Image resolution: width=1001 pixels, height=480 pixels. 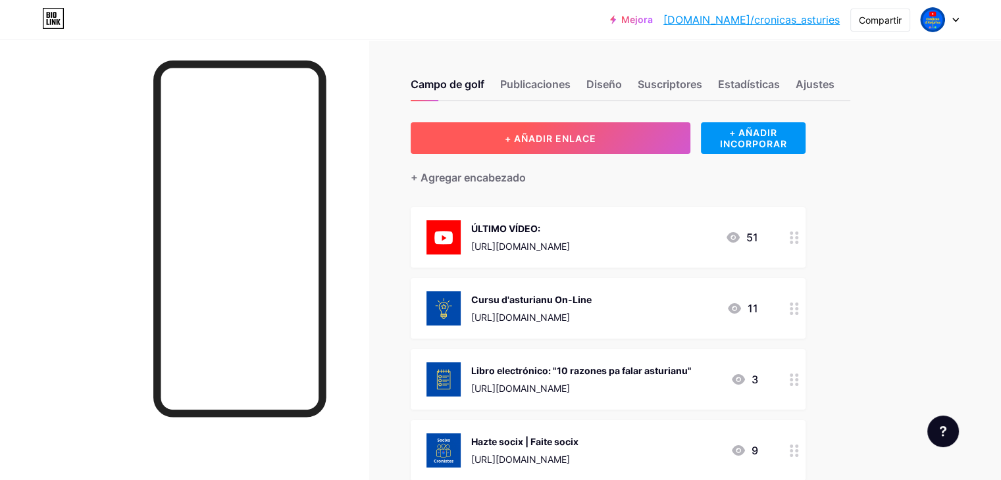 I want to click on img: Hazte socix | Faite socix, so click(x=444, y=451).